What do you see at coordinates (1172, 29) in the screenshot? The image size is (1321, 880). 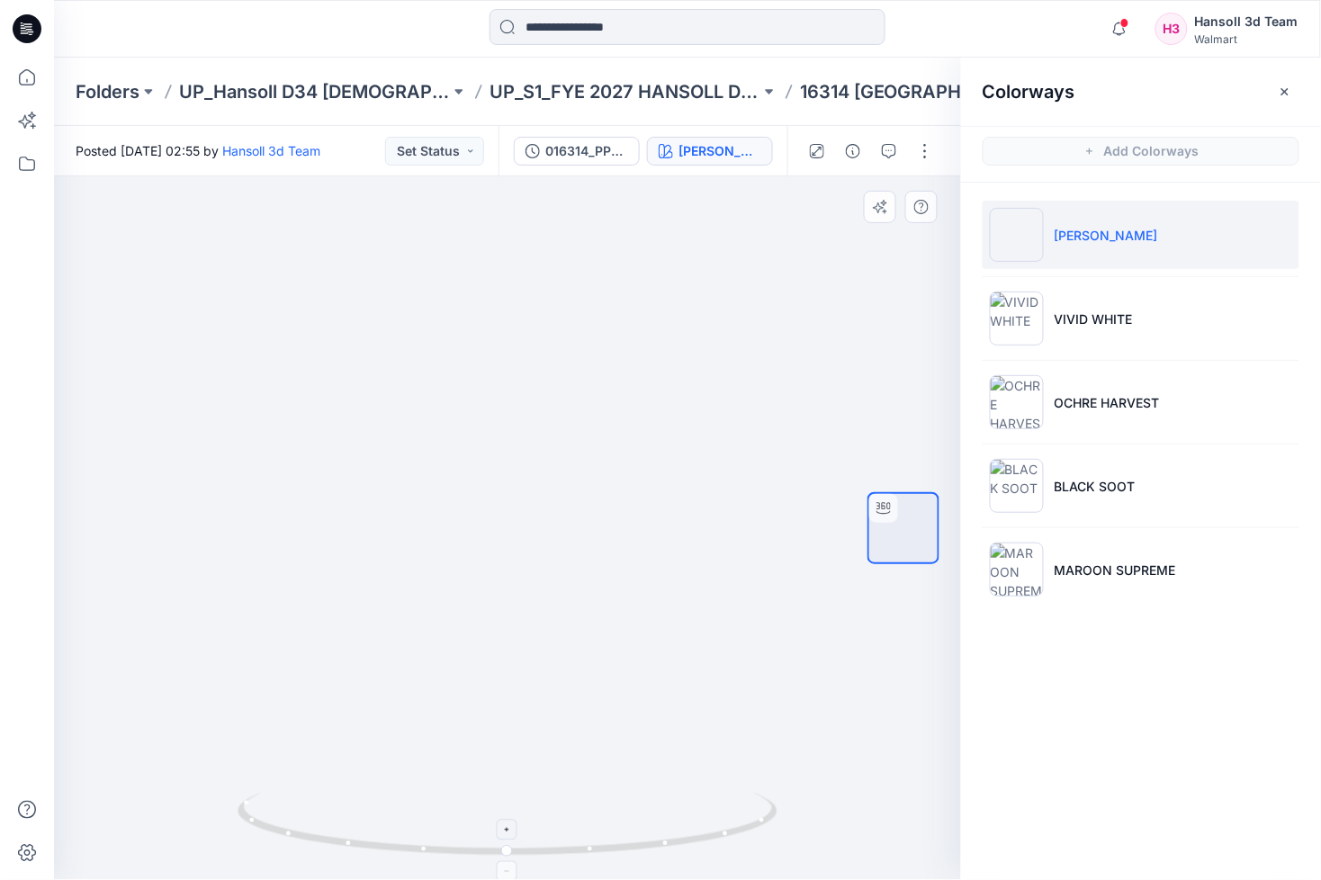 I see `div: H3` at bounding box center [1172, 29].